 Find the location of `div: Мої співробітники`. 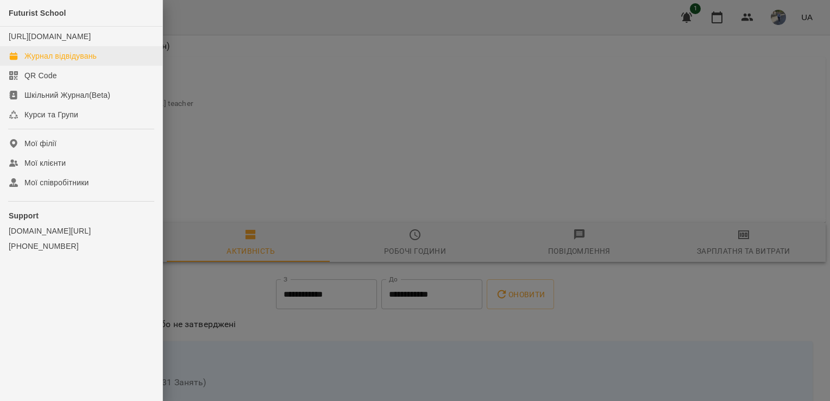

div: Мої співробітники is located at coordinates (57, 183).